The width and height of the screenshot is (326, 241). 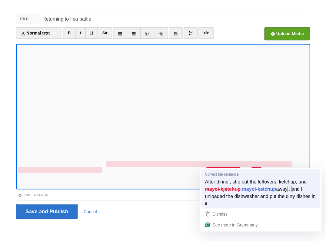 I want to click on a: I, so click(x=80, y=33).